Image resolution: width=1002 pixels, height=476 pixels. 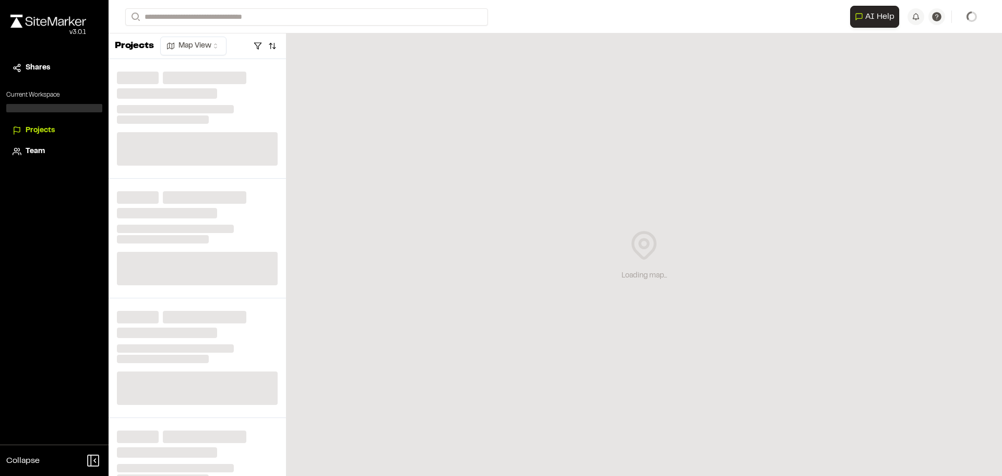 I want to click on div: Loading map..., so click(x=644, y=276).